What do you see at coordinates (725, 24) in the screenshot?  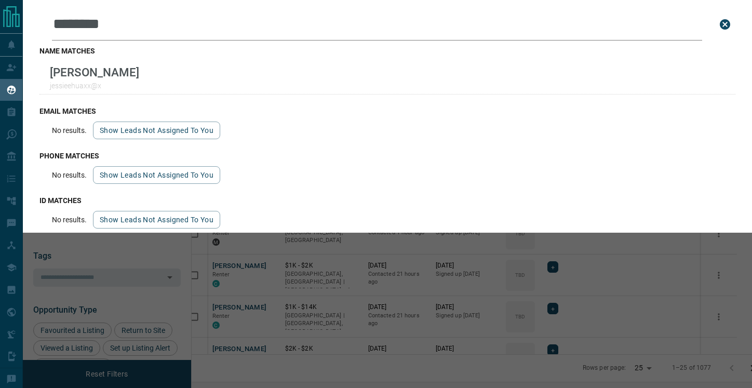 I see `button: close search bar` at bounding box center [725, 24].